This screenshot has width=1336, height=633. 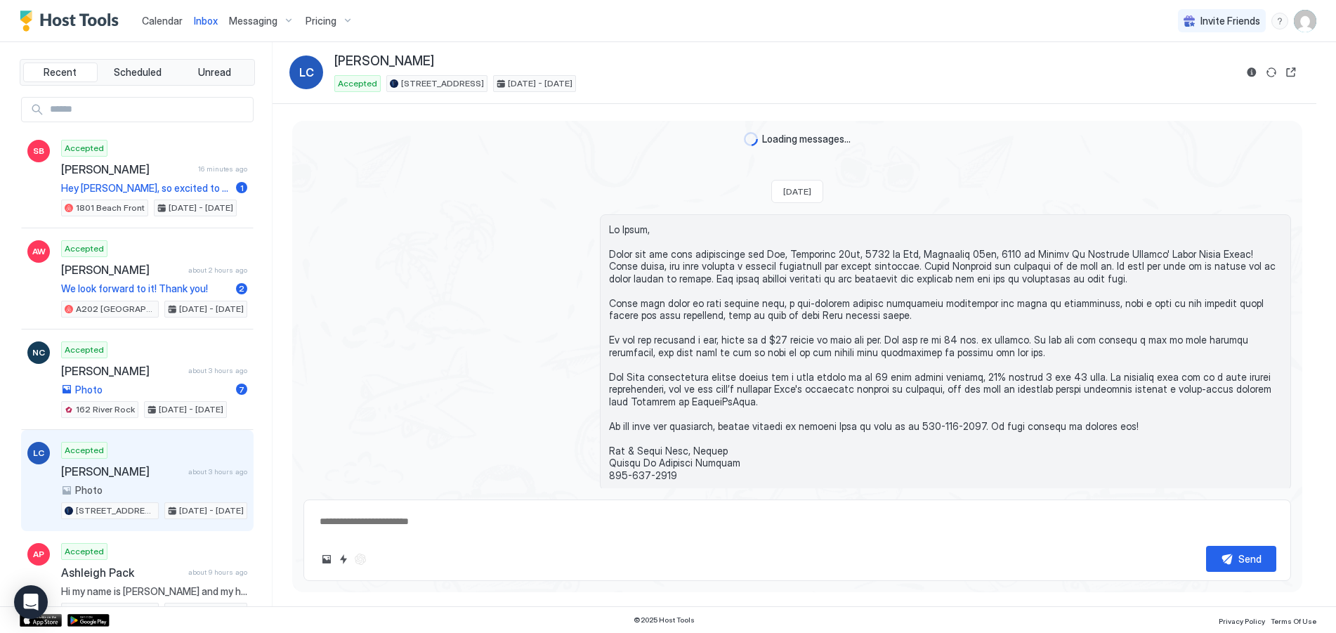 What do you see at coordinates (242, 389) in the screenshot?
I see `span: 7` at bounding box center [242, 389].